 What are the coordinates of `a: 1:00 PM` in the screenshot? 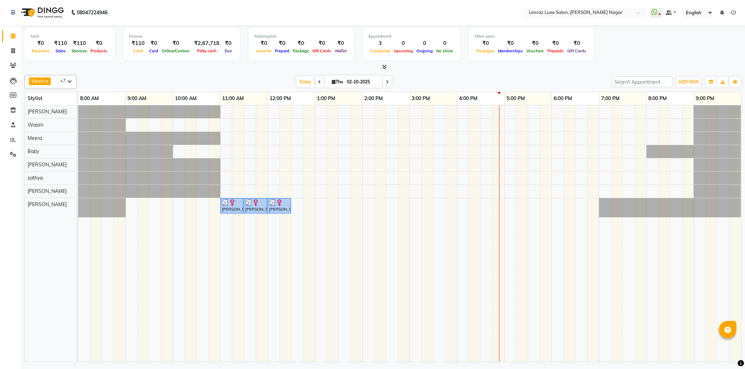 It's located at (326, 98).